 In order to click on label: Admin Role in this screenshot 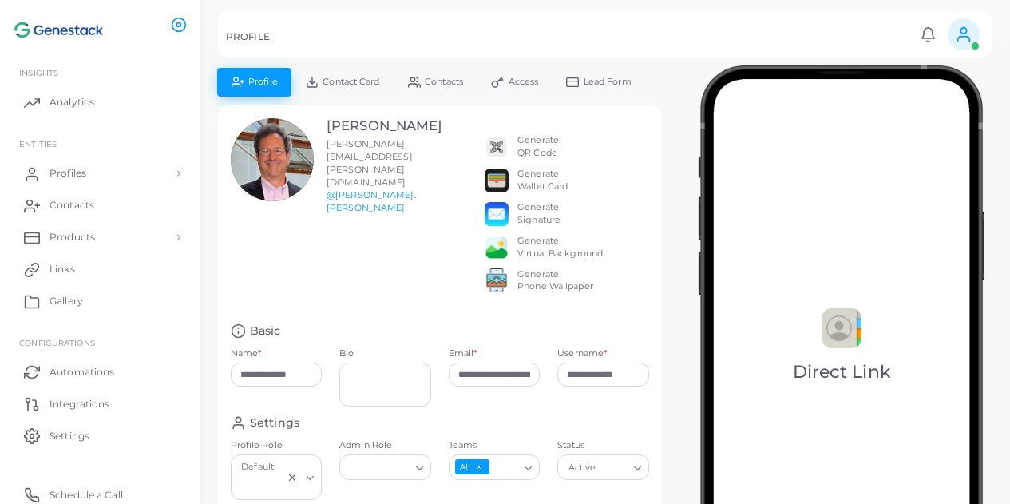, I will do `click(385, 445)`.